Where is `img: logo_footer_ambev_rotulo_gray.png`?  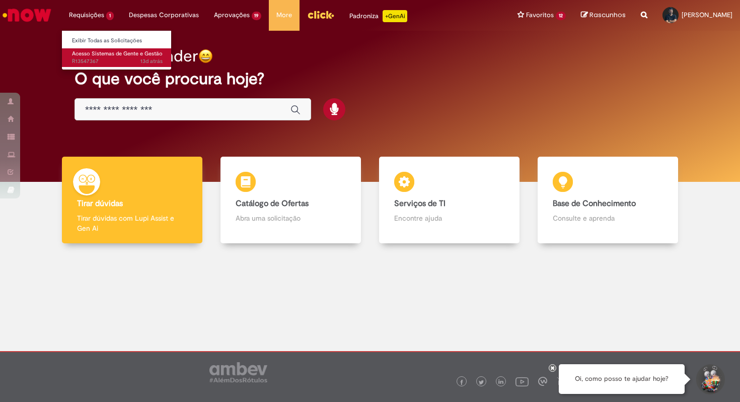 img: logo_footer_ambev_rotulo_gray.png is located at coordinates (238, 372).